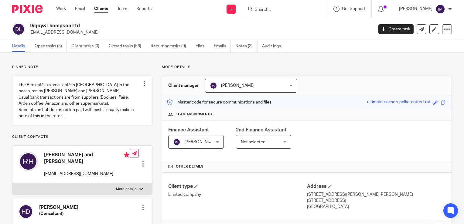 The image size is (464, 224). Describe the element at coordinates (219, 102) in the screenshot. I see `p: Master code for secure communications and files` at that location.